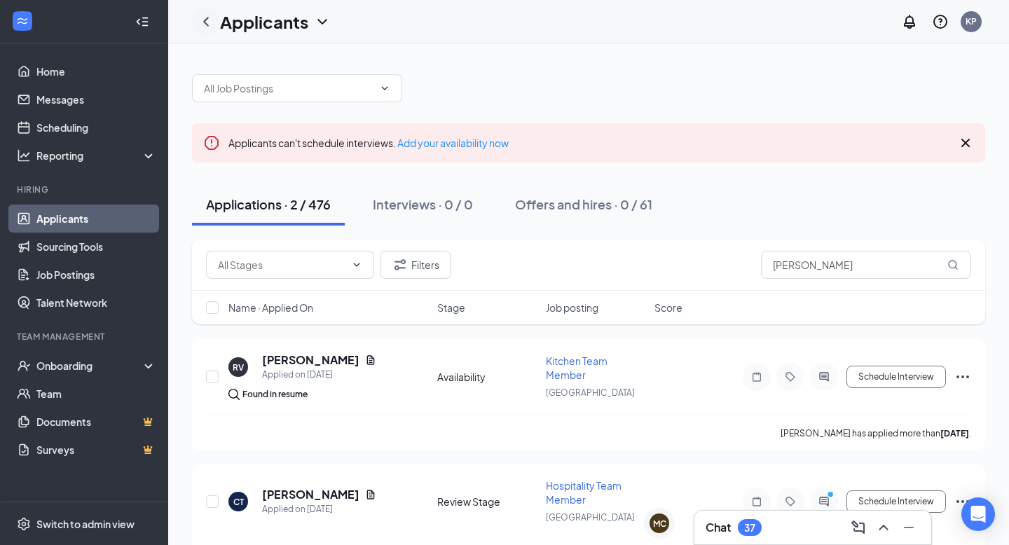  Describe the element at coordinates (264, 22) in the screenshot. I see `h1: Applicants` at that location.